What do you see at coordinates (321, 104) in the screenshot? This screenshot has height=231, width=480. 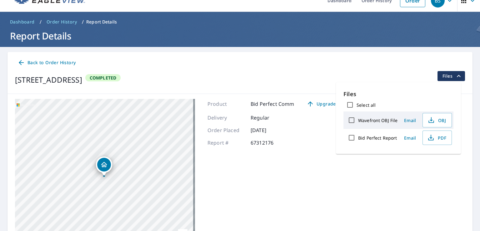 I see `a: Upgrade` at bounding box center [321, 104].